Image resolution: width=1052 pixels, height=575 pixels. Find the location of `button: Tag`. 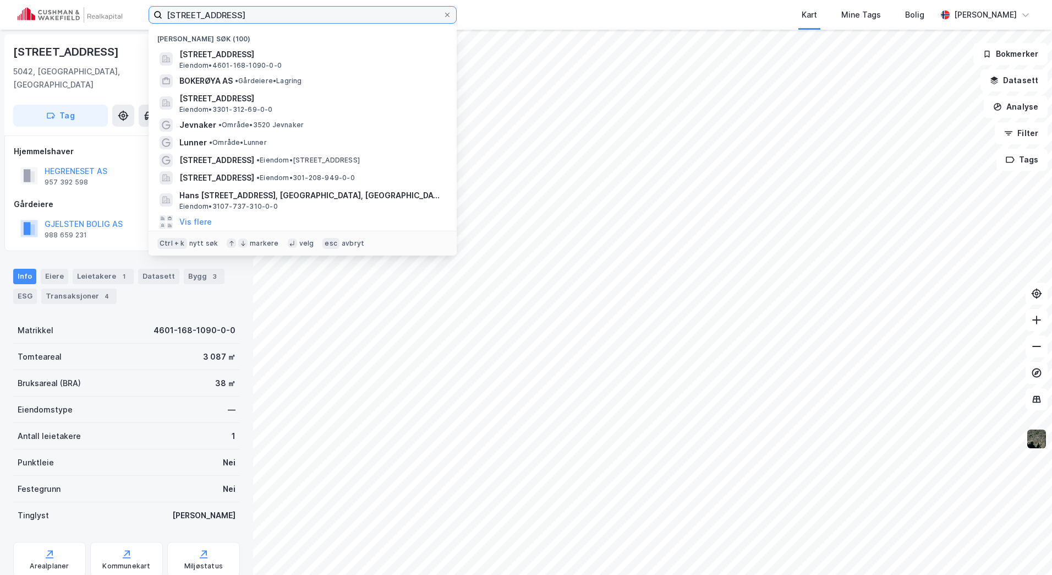

button: Tag is located at coordinates (61, 116).